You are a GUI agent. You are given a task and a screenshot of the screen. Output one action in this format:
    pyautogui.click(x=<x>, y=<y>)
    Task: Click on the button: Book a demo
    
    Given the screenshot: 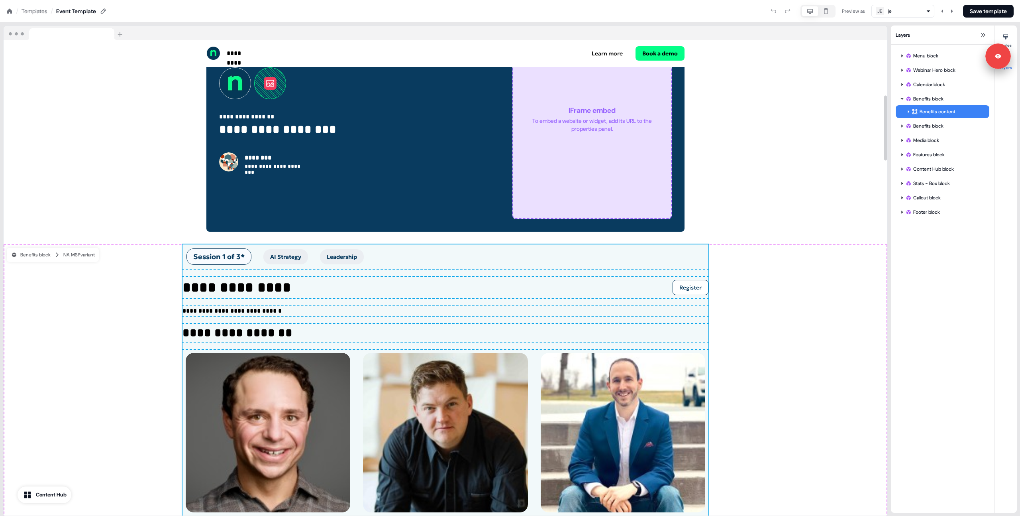 What is the action you would take?
    pyautogui.click(x=660, y=53)
    